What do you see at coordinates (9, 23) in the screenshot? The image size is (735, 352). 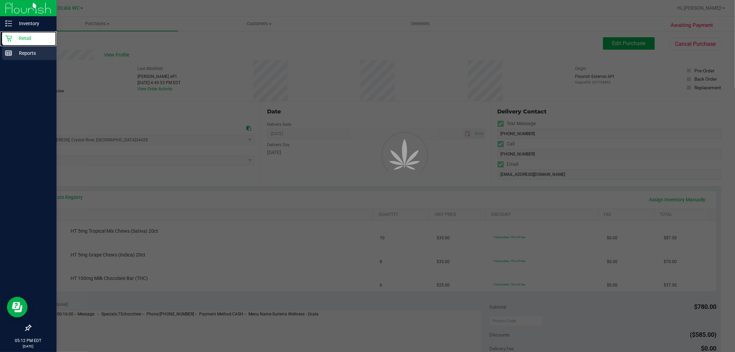 I see `inline-svg: Inventory` at bounding box center [9, 23].